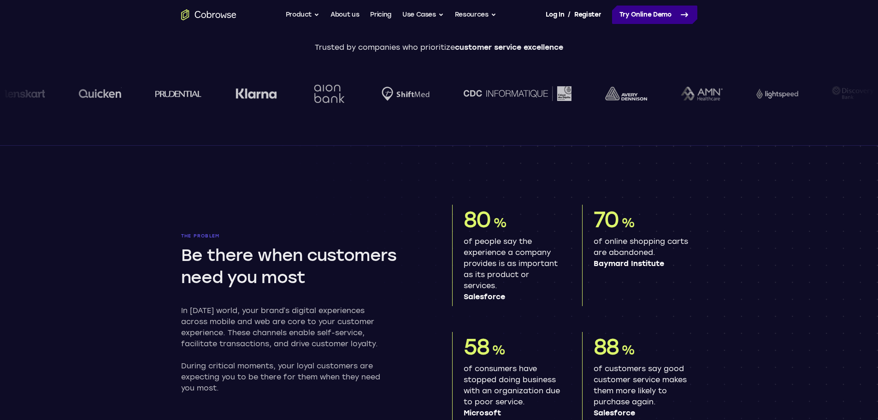 The height and width of the screenshot is (420, 878). Describe the element at coordinates (345, 15) in the screenshot. I see `a: About us` at that location.